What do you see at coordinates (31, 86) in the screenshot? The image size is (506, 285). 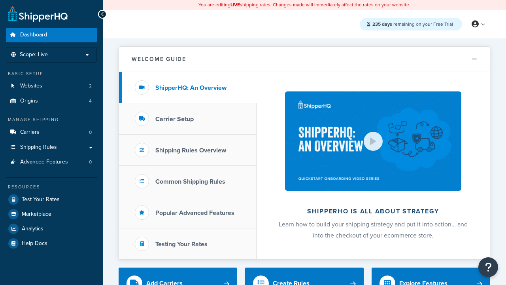 I see `span: Websites` at bounding box center [31, 86].